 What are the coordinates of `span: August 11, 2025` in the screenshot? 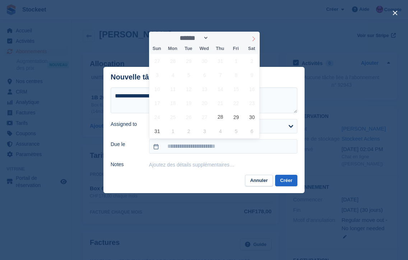 It's located at (173, 89).